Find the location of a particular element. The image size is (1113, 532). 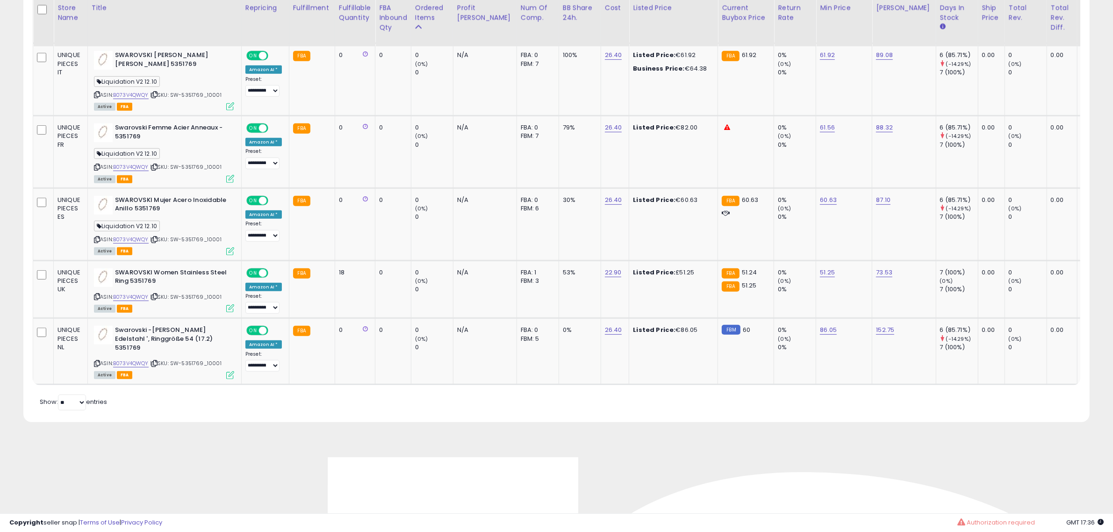

div: €82.00 is located at coordinates (672, 128).